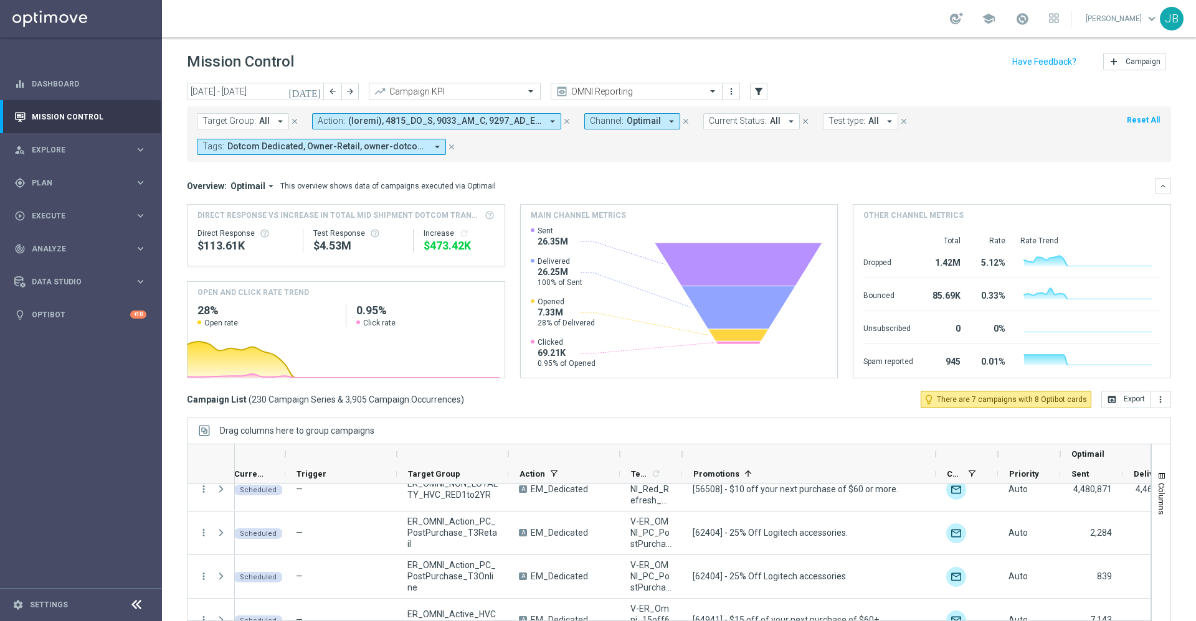  I want to click on span: Current Status:, so click(737, 121).